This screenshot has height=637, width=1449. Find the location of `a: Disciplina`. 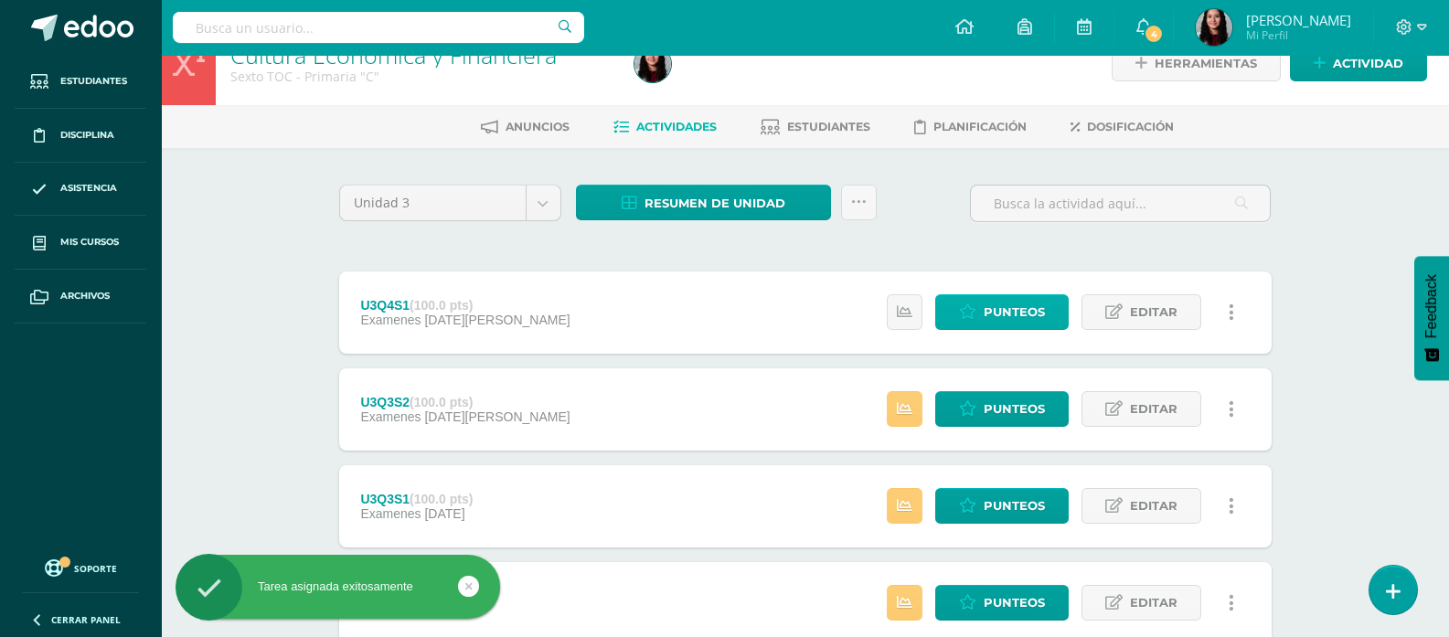

a: Disciplina is located at coordinates (80, 135).